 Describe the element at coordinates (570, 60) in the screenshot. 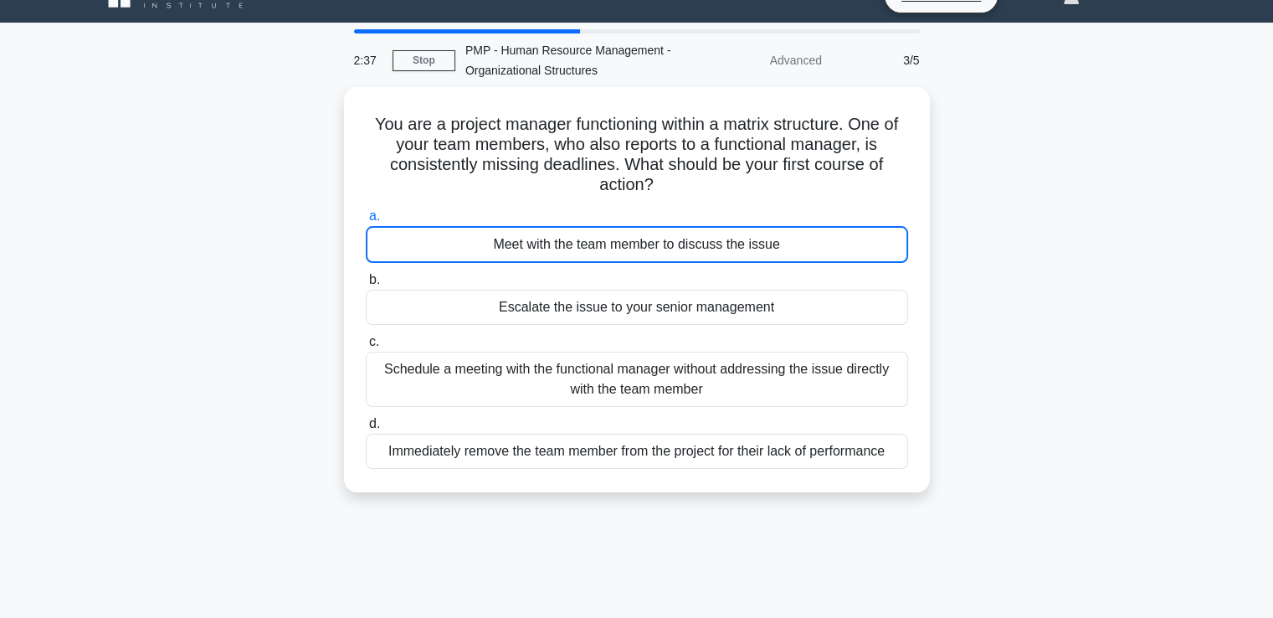

I see `div: PMP - Human Resource Management - Organizational Structures` at that location.